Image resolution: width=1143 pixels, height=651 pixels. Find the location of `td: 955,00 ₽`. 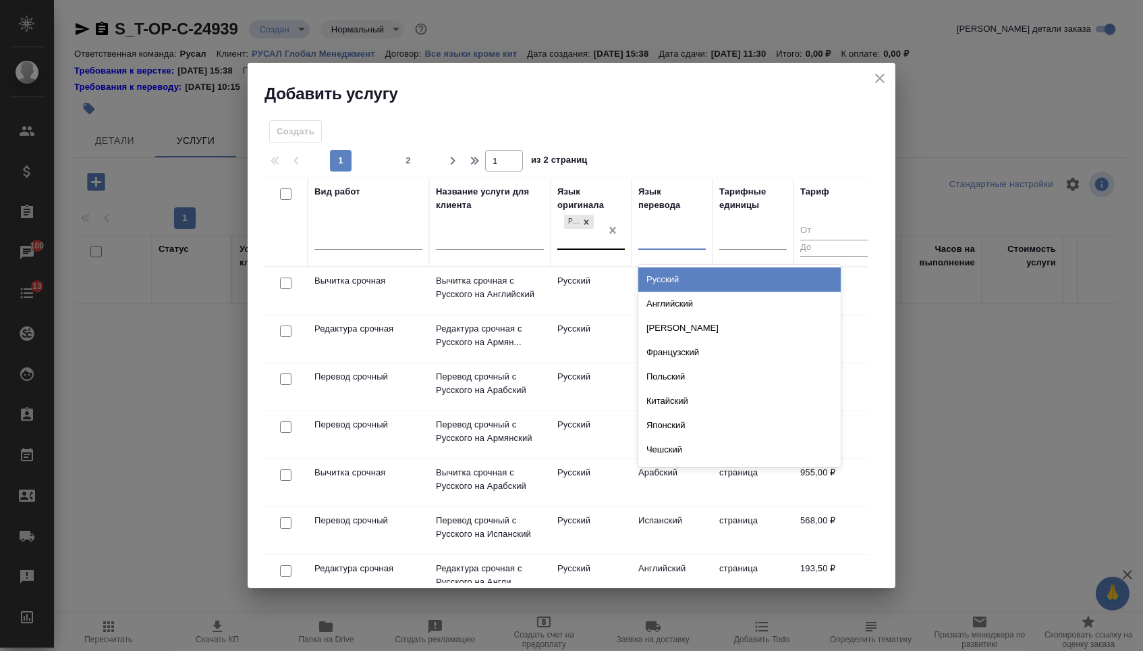

td: 955,00 ₽ is located at coordinates (834, 482).